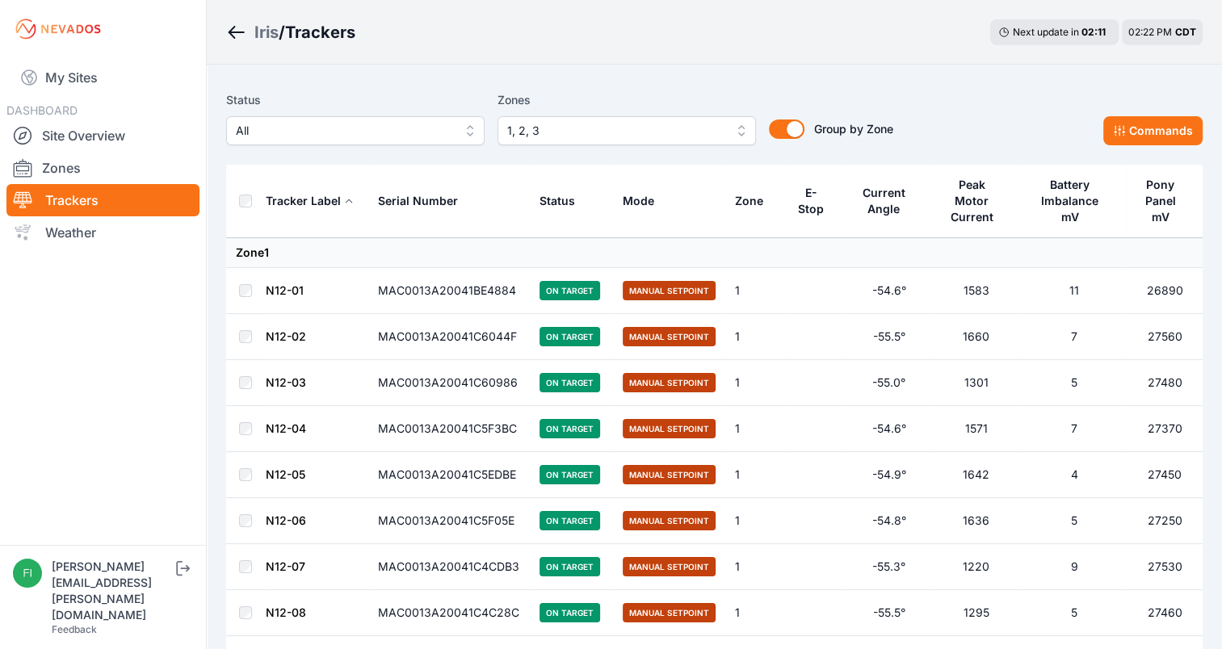  What do you see at coordinates (976, 567) in the screenshot?
I see `td: 1220` at bounding box center [976, 567].